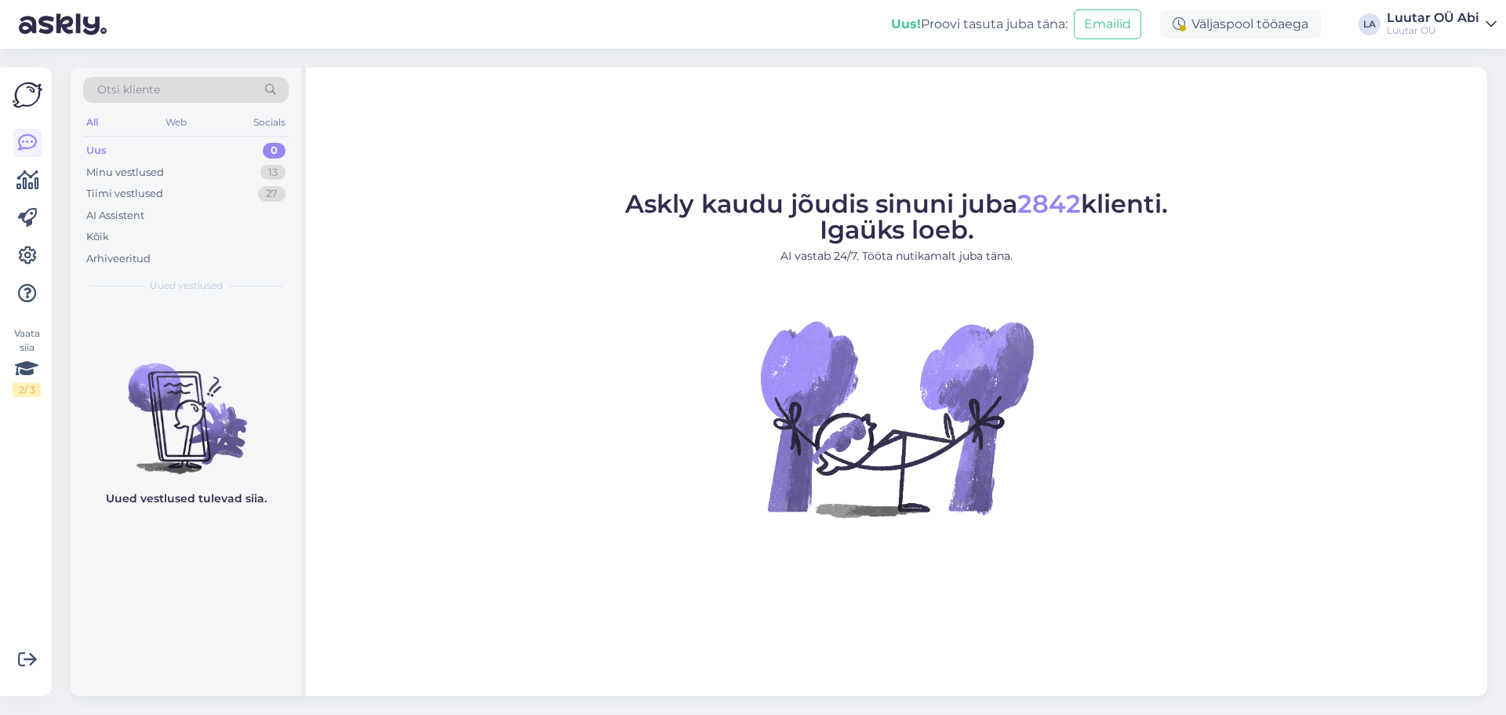  What do you see at coordinates (118, 259) in the screenshot?
I see `div: Arhiveeritud` at bounding box center [118, 259].